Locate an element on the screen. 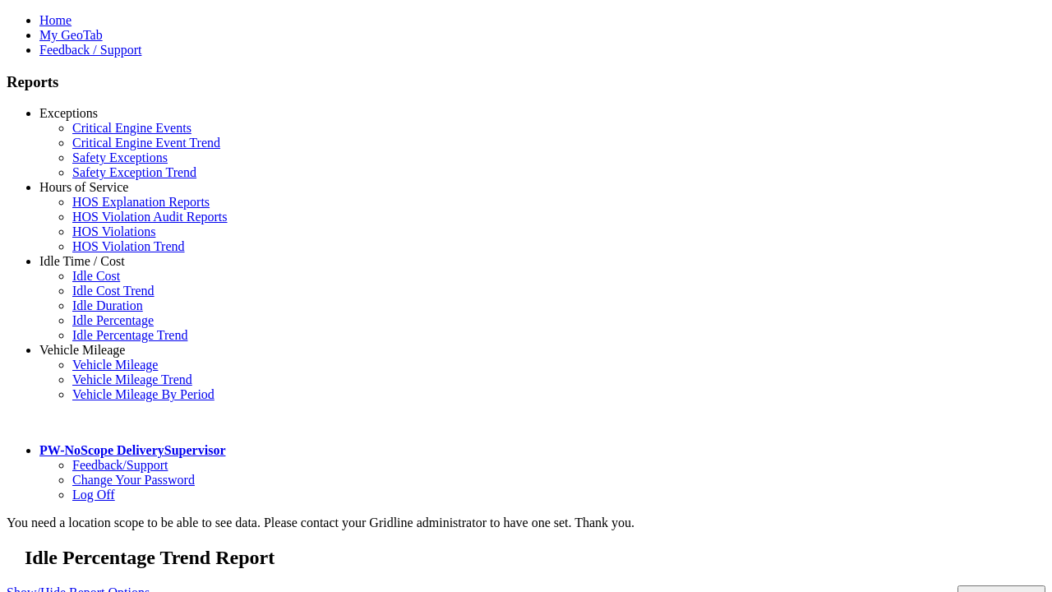 This screenshot has height=592, width=1052. h3: Reports is located at coordinates (526, 82).